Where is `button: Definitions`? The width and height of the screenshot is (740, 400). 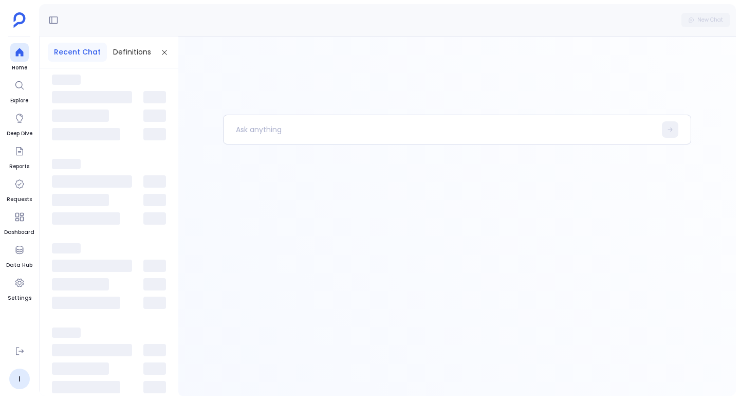
button: Definitions is located at coordinates (132, 52).